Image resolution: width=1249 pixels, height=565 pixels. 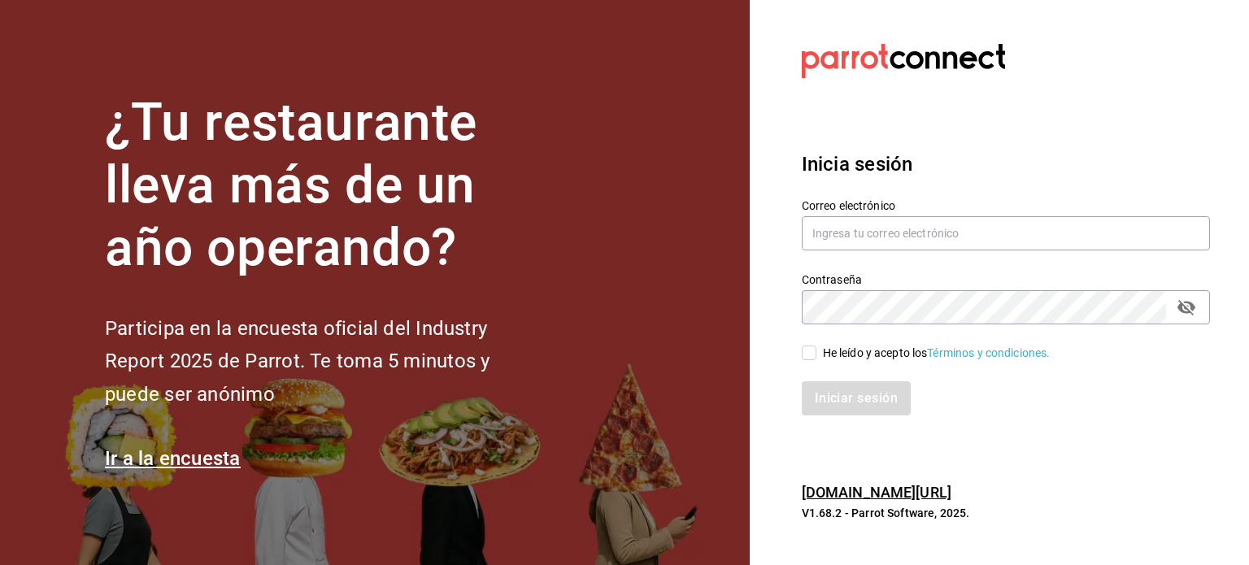 I want to click on label: Contraseña, so click(x=1005, y=280).